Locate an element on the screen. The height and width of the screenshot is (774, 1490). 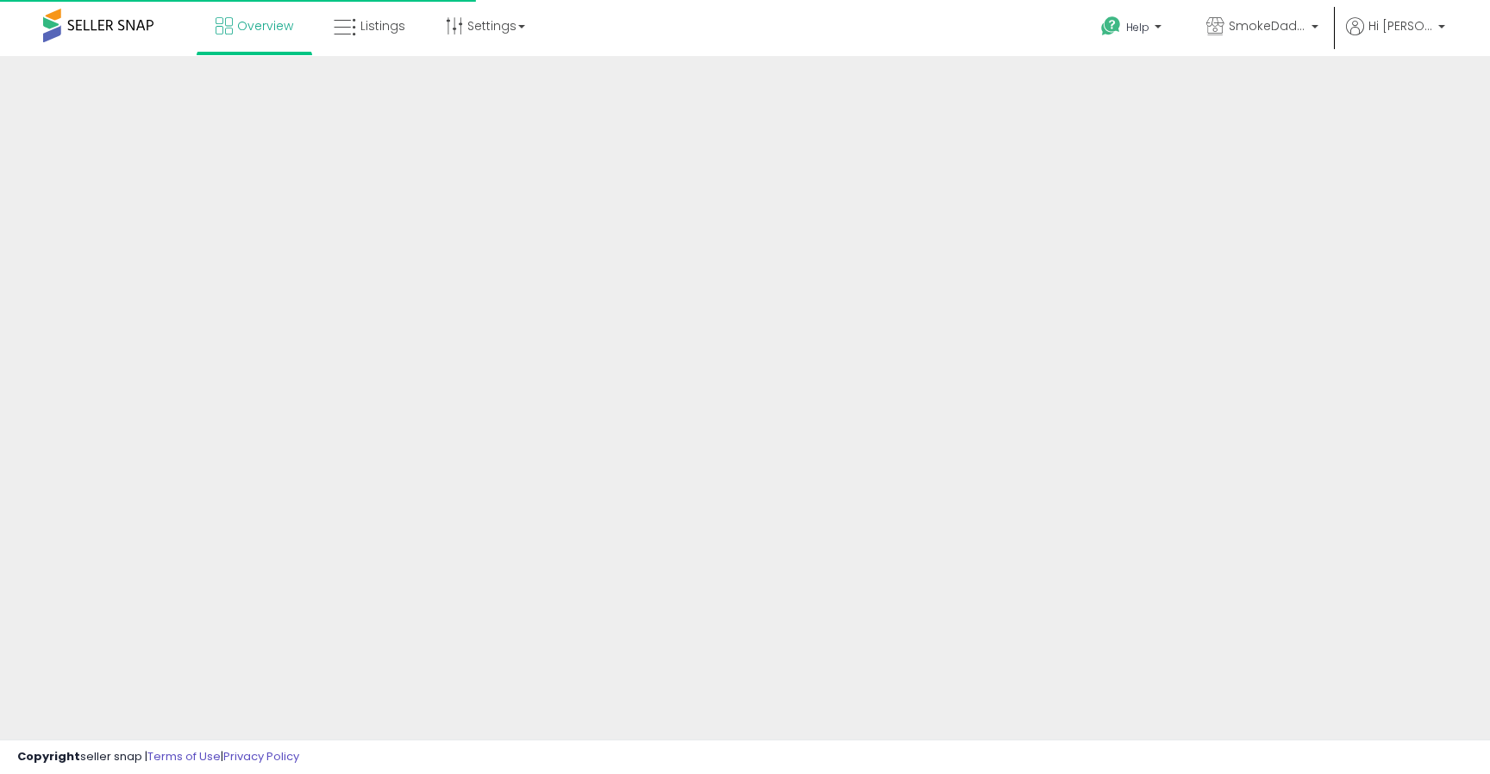
a: Privacy Policy is located at coordinates (261, 756).